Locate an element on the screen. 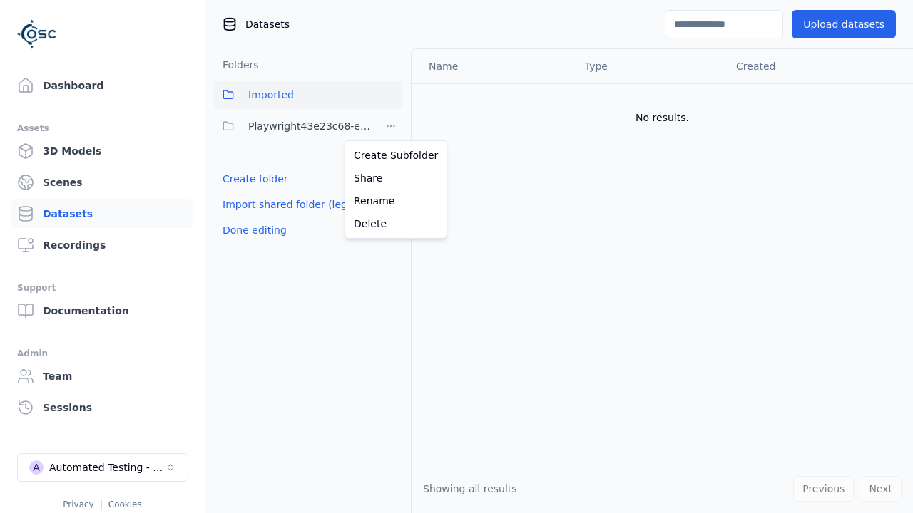 Image resolution: width=913 pixels, height=513 pixels. div: Delete is located at coordinates (396, 224).